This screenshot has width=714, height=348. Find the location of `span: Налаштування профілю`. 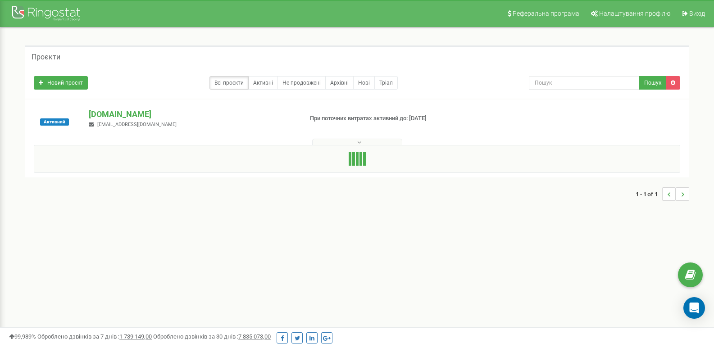

span: Налаштування профілю is located at coordinates (635, 14).